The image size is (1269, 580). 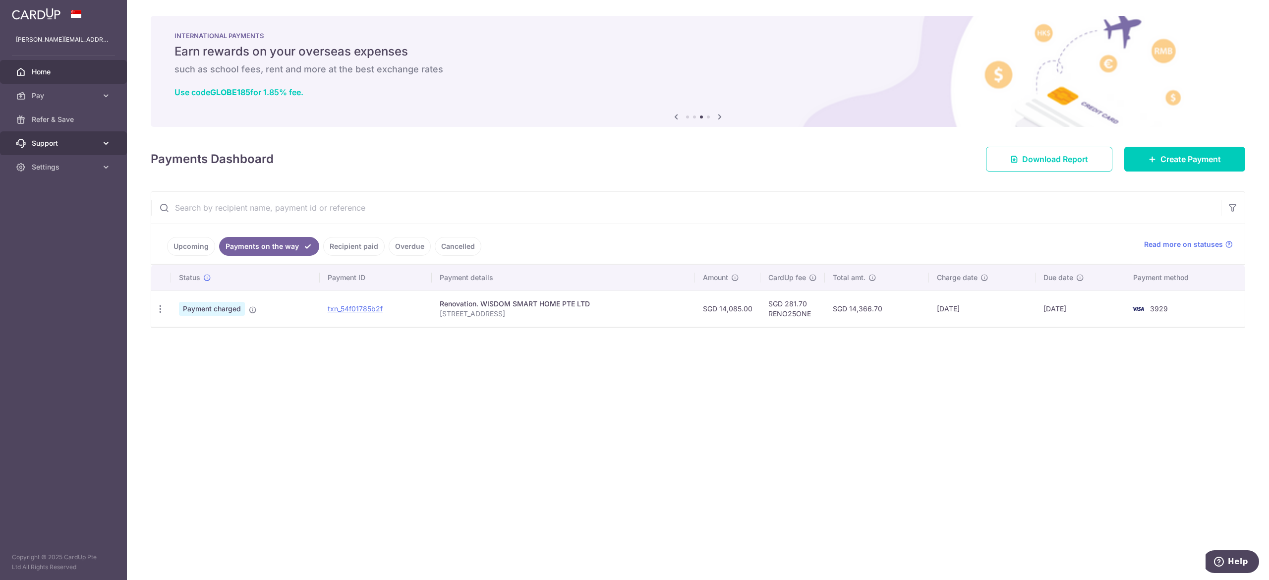 I want to click on span: Support, so click(x=64, y=143).